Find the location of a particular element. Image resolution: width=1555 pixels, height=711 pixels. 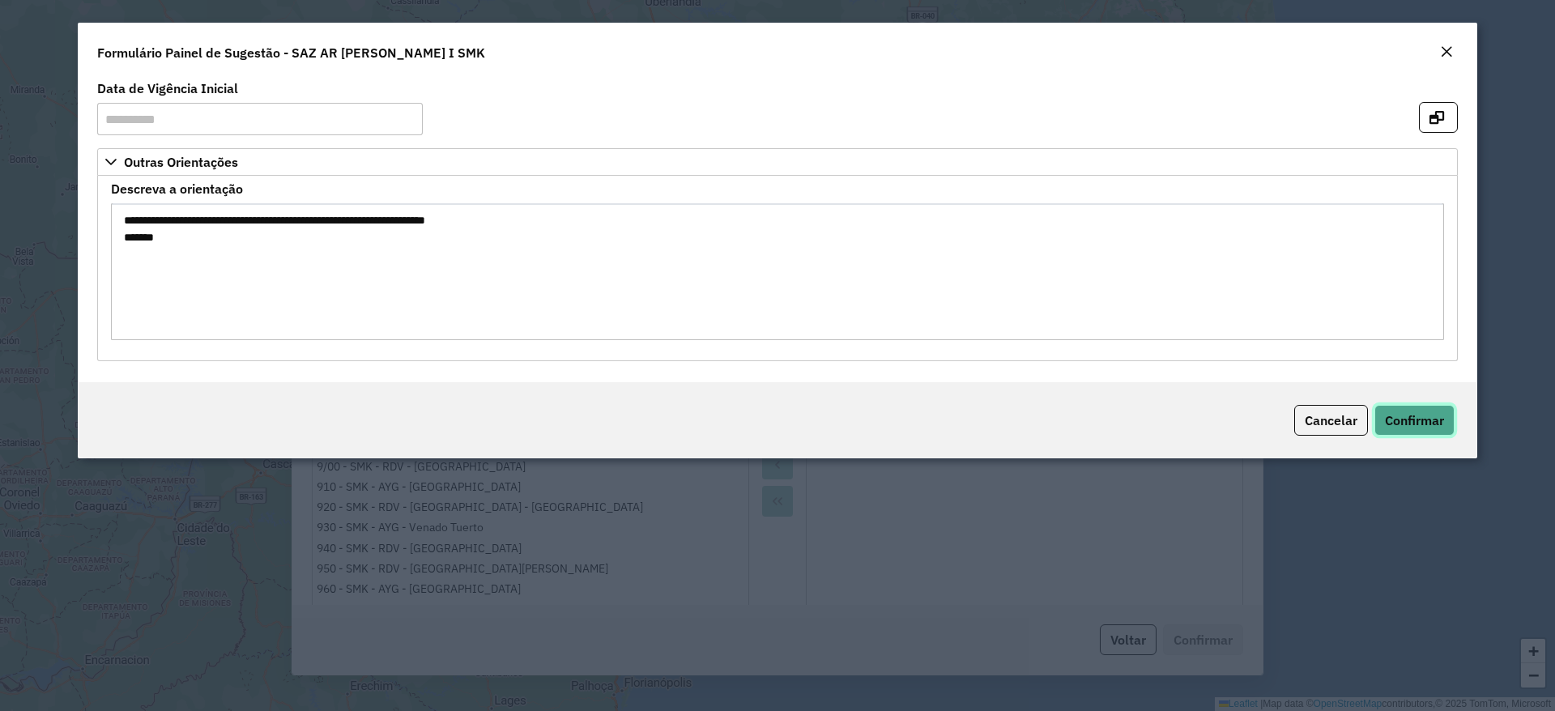

hb-button: Confirma sugestões e abre em nova aba is located at coordinates (1439, 116).